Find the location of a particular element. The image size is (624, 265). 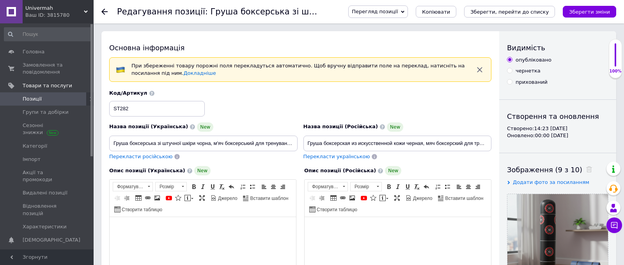

span: Назва позиції (Російська) is located at coordinates (341, 126).